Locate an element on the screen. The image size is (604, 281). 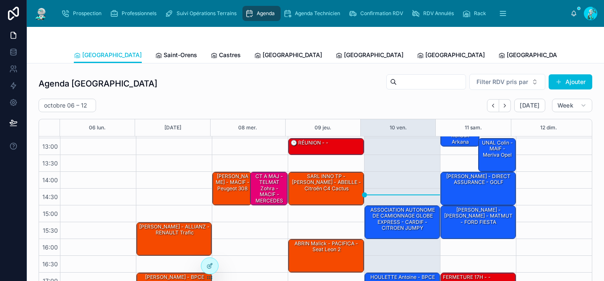
span: RDV Annulés is located at coordinates (438, 13).